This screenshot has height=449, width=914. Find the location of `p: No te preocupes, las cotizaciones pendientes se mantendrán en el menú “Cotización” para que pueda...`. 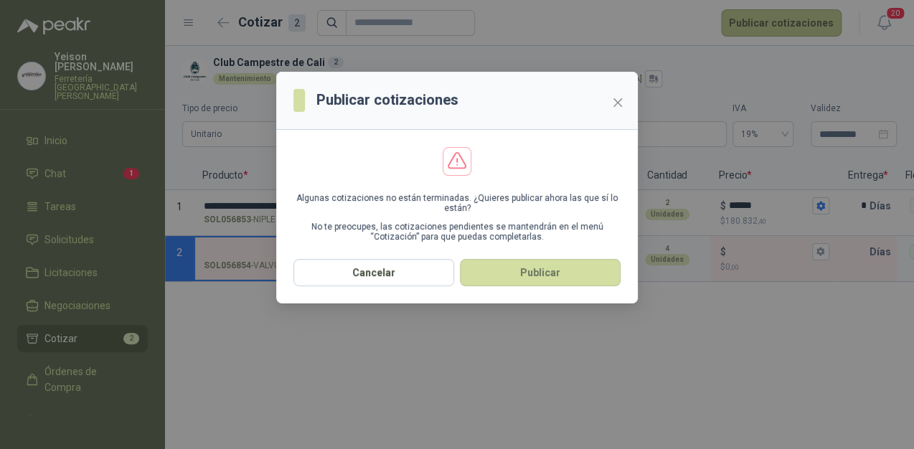

p: No te preocupes, las cotizaciones pendientes se mantendrán en el menú “Cotización” para que pueda... is located at coordinates (457, 232).